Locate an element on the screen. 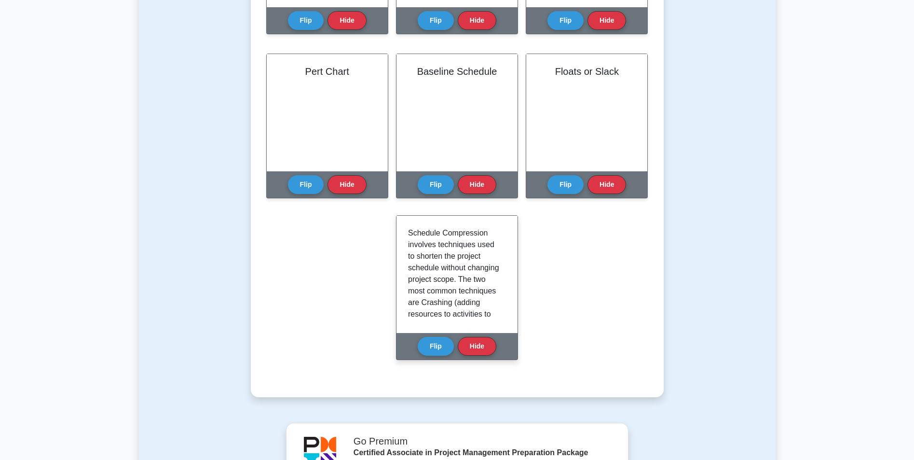  h2: Pert Chart is located at coordinates (327, 71).